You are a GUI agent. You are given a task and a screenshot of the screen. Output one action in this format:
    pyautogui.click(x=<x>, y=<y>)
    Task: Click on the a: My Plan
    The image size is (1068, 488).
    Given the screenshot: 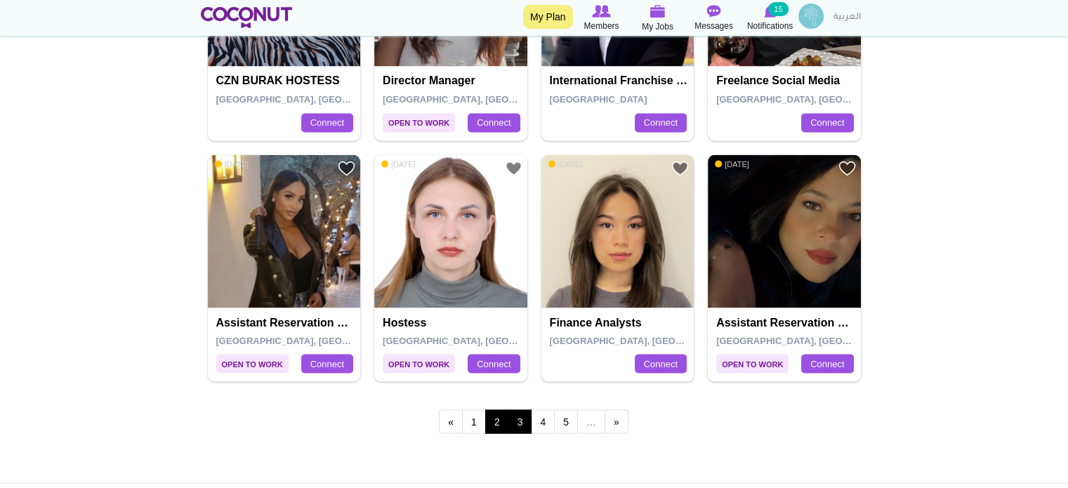 What is the action you would take?
    pyautogui.click(x=548, y=17)
    